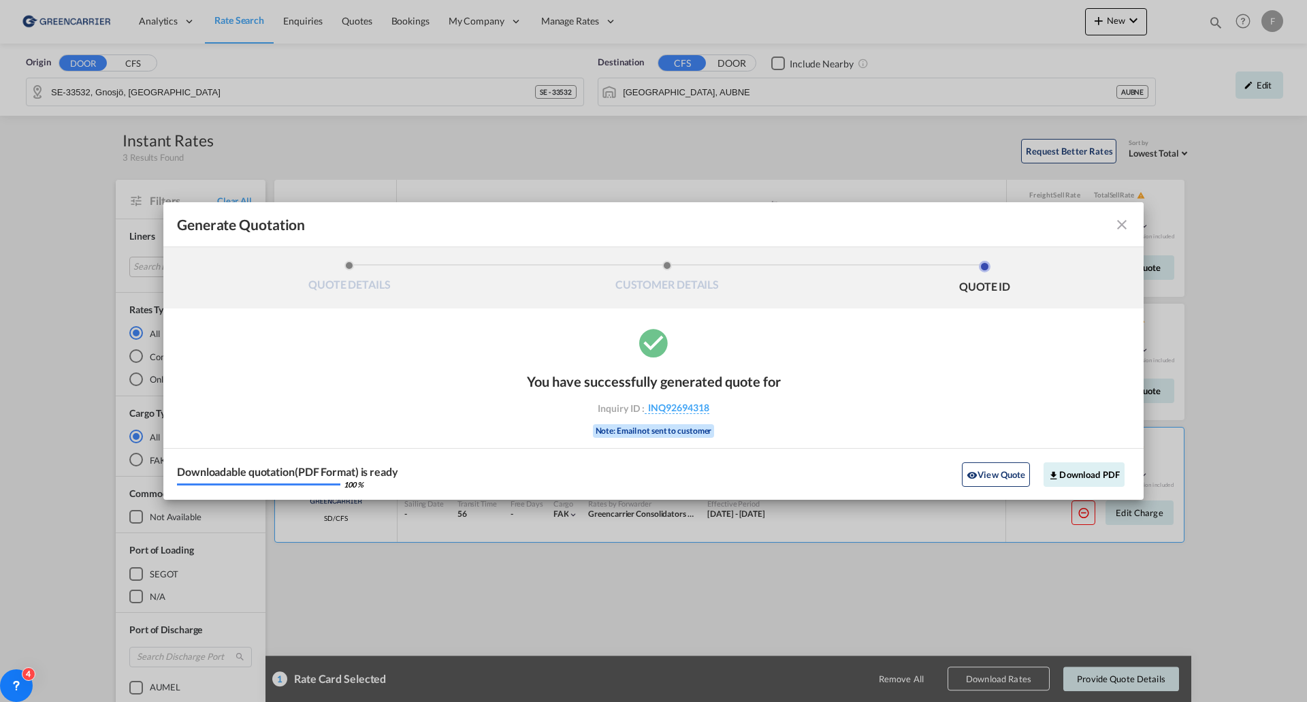 This screenshot has height=702, width=1307. Describe the element at coordinates (349, 279) in the screenshot. I see `li: QUOTE DETAILS` at that location.